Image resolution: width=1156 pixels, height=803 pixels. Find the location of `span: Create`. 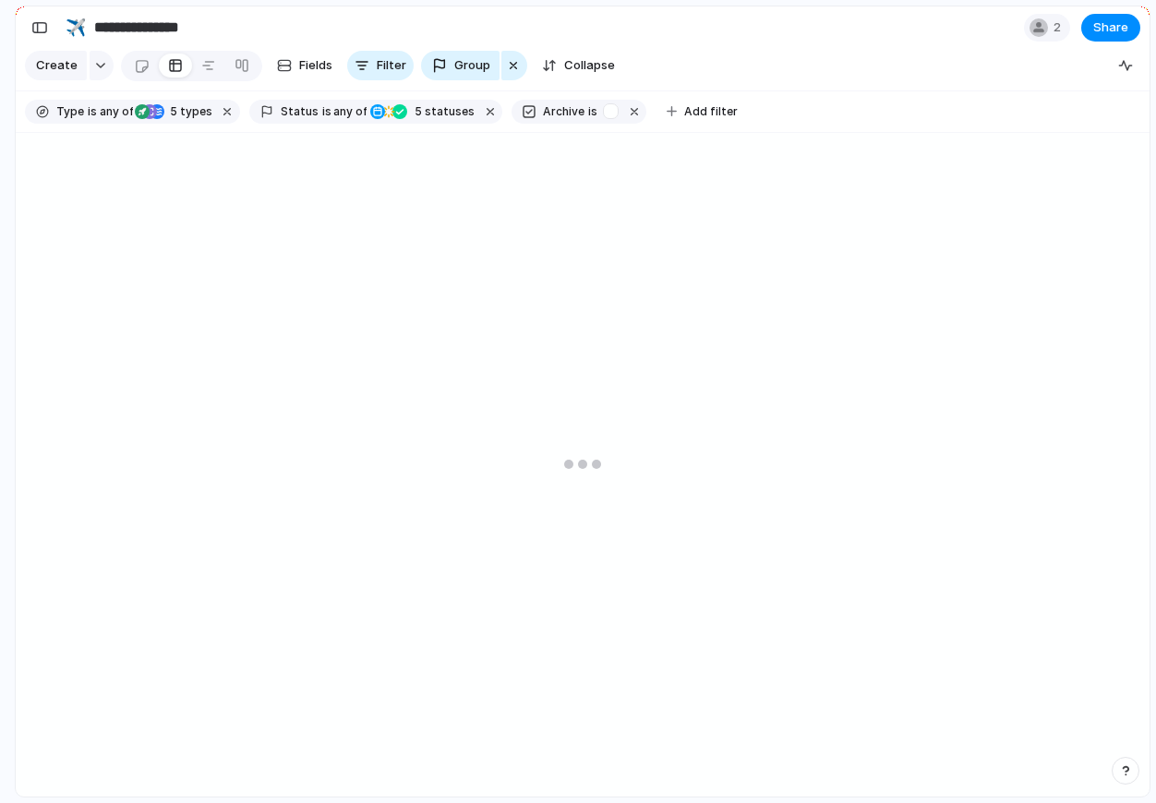

span: Create is located at coordinates (56, 66).